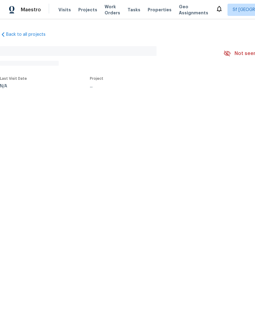 Image resolution: width=255 pixels, height=327 pixels. I want to click on span: Work Orders, so click(112, 10).